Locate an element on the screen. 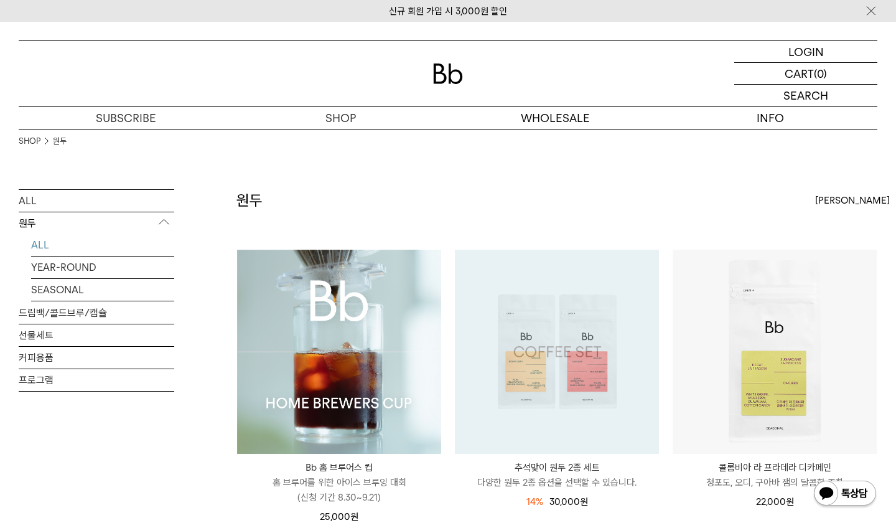  img: 카카오톡 채널 1:1 채팅 버튼 is located at coordinates (845, 494).